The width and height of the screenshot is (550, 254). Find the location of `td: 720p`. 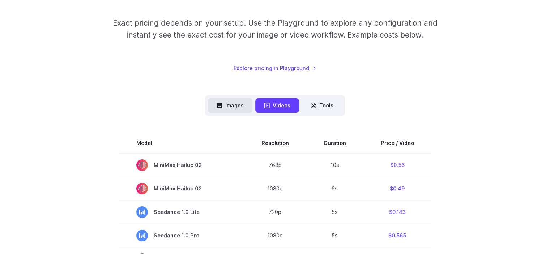

td: 720p is located at coordinates (275, 212).